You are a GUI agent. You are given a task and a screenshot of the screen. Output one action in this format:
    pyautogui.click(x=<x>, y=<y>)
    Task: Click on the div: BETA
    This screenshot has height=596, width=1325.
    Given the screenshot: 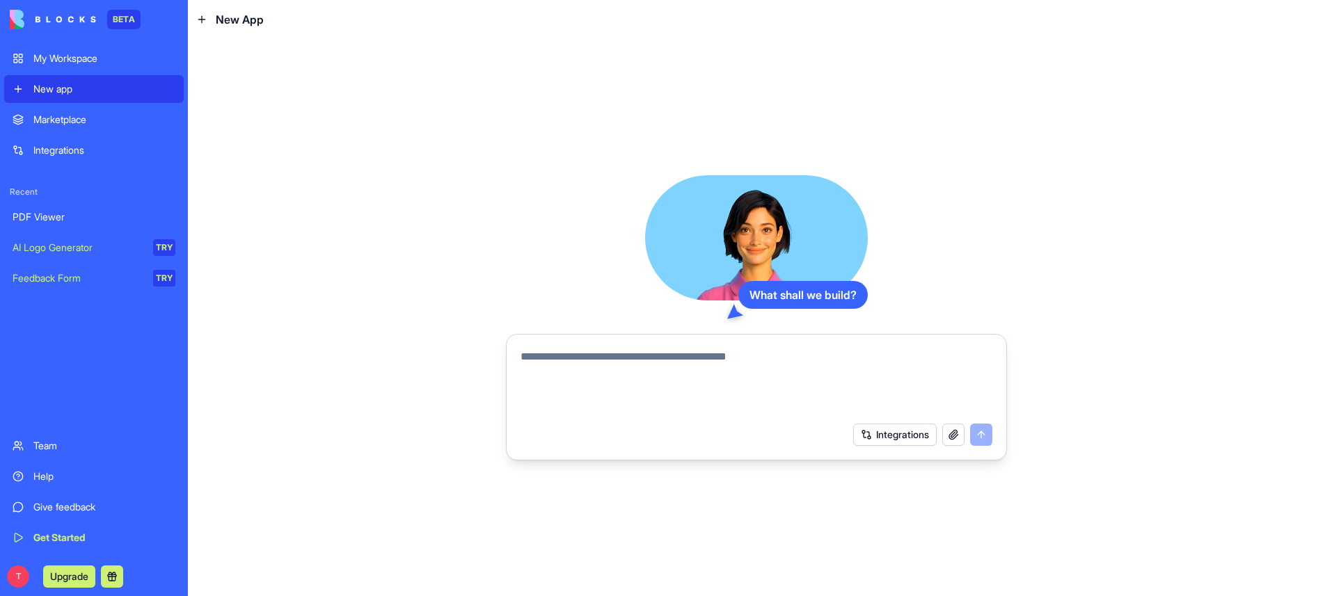 What is the action you would take?
    pyautogui.click(x=124, y=19)
    